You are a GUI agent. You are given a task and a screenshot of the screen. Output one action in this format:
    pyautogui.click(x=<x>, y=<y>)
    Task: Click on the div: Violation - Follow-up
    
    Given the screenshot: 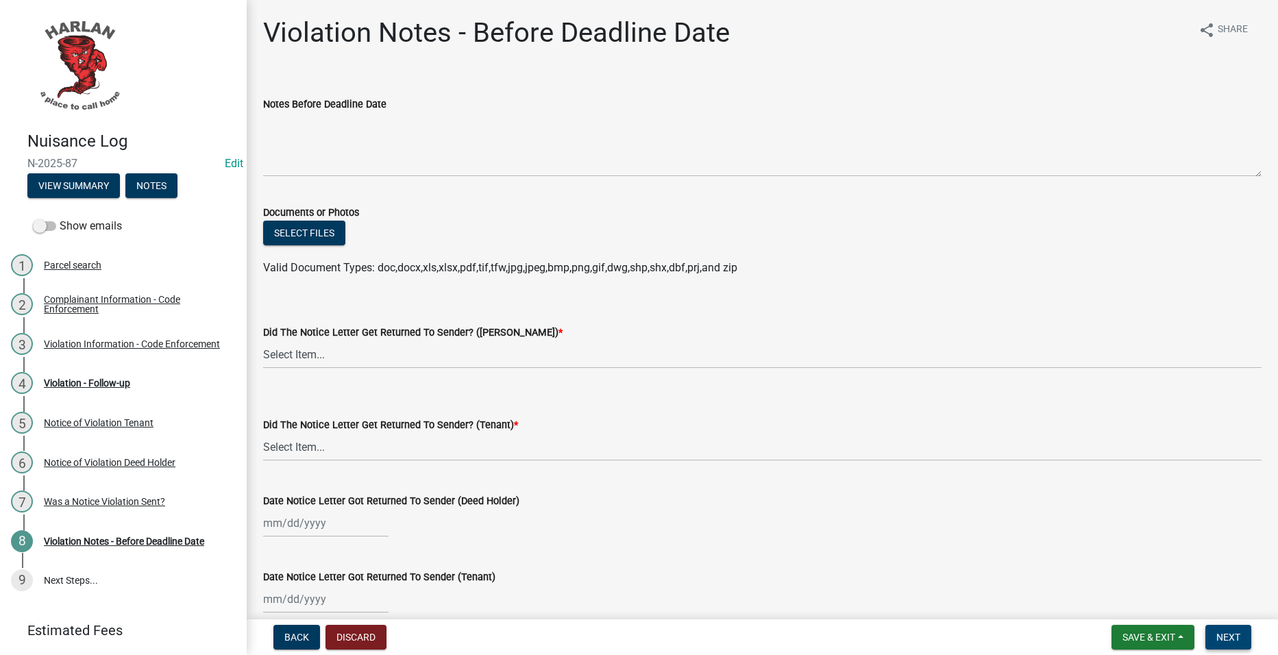 What is the action you would take?
    pyautogui.click(x=87, y=383)
    